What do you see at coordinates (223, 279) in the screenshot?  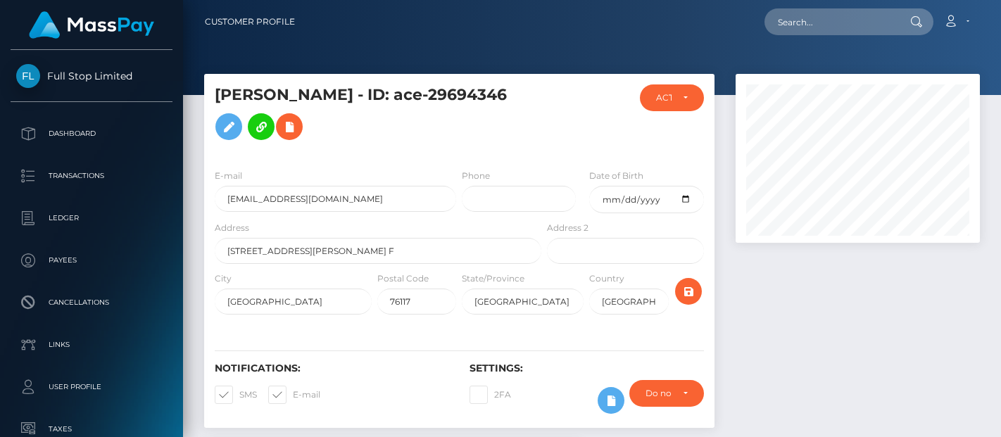 I see `label: City` at bounding box center [223, 279].